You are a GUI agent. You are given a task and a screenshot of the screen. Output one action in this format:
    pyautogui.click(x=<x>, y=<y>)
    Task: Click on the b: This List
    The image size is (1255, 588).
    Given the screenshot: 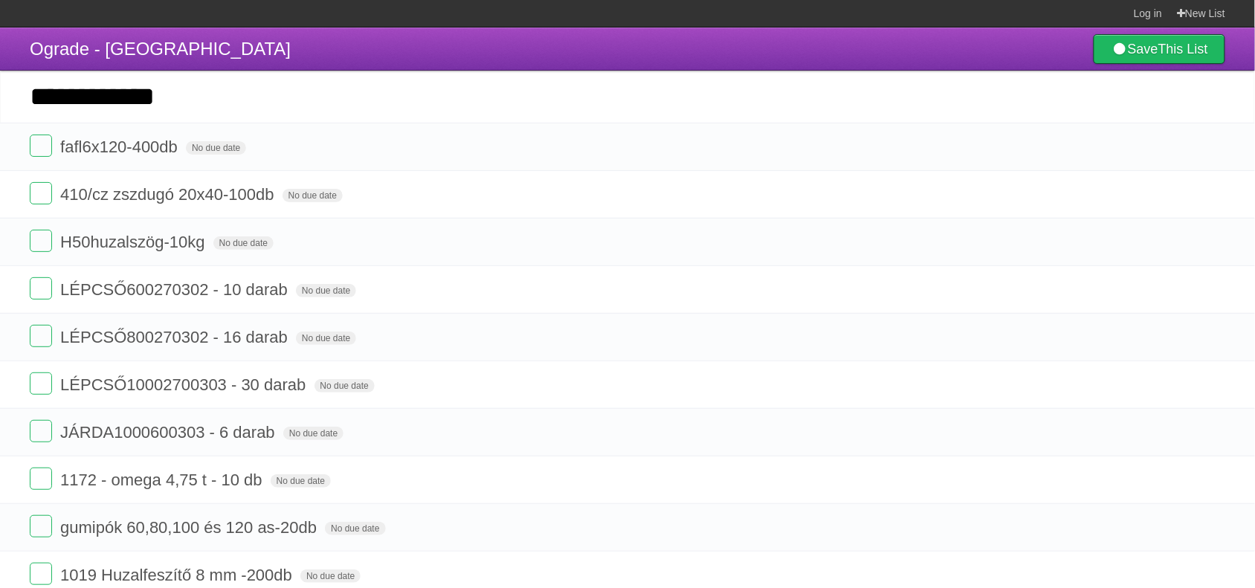 What is the action you would take?
    pyautogui.click(x=1183, y=49)
    